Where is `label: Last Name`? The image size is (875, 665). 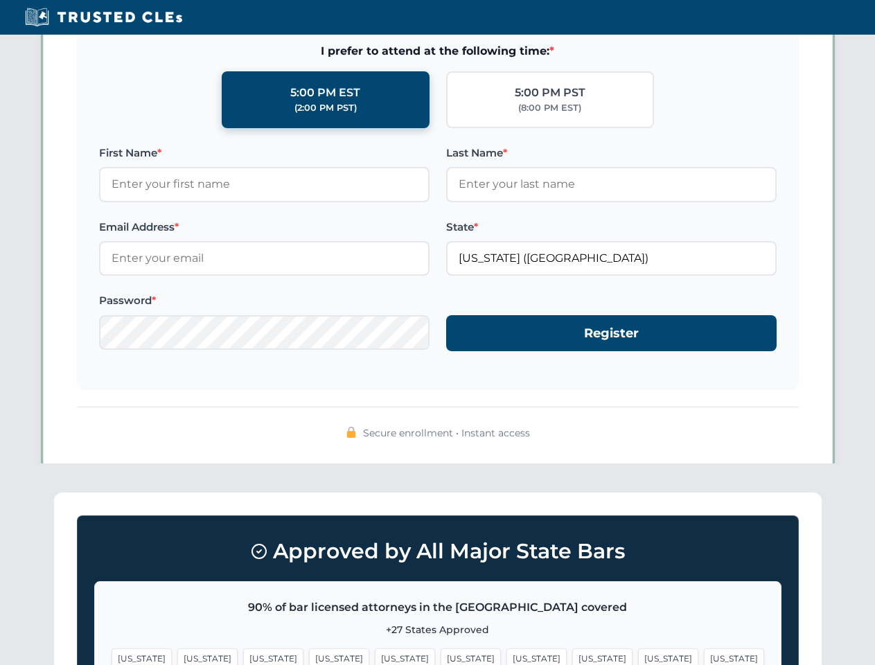
label: Last Name is located at coordinates (611, 153).